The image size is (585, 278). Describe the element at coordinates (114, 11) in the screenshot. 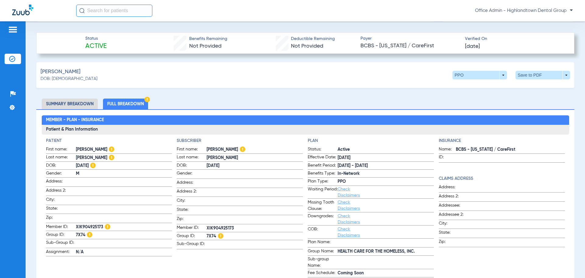

I see `input: Search for patients` at that location.